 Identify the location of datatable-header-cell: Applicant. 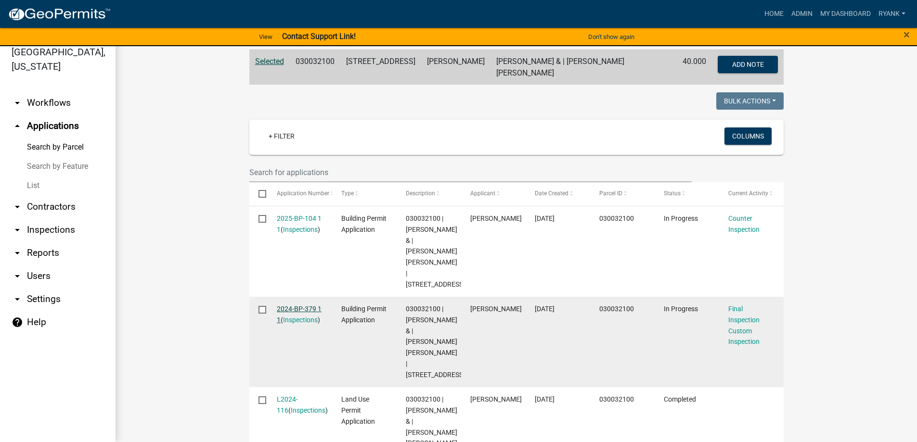
(493, 194).